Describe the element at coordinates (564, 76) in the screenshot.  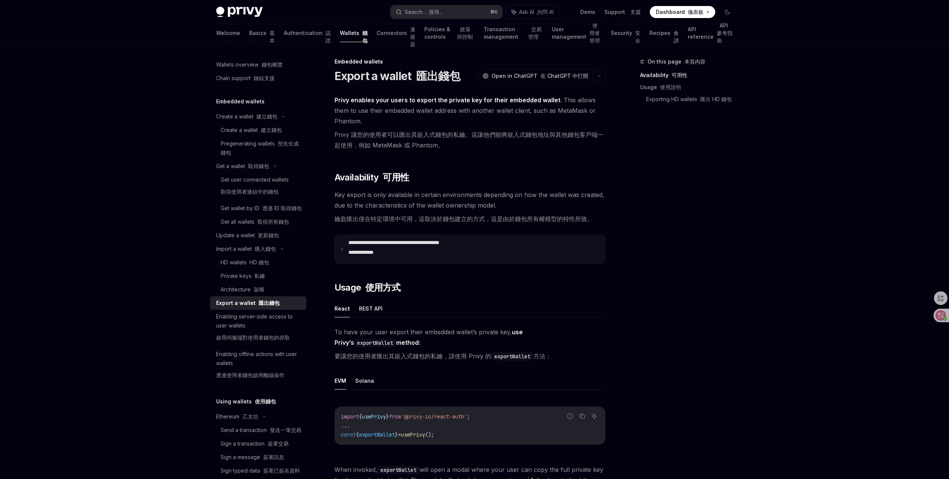
I see `font: 在 ChatGPT 中打開` at that location.